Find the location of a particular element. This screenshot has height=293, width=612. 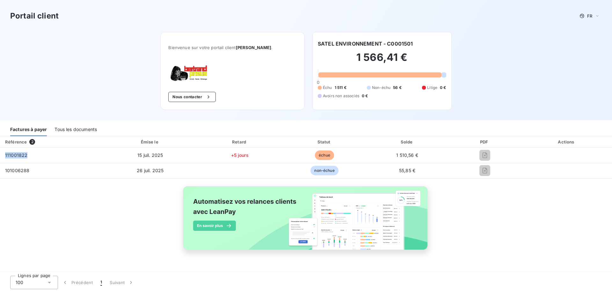

span: FR is located at coordinates (590, 16).